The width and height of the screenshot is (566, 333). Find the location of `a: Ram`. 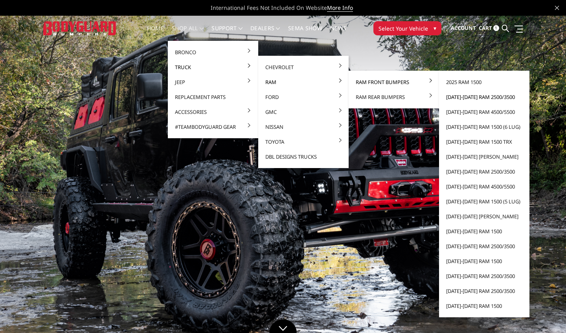

a: Ram is located at coordinates (303, 82).